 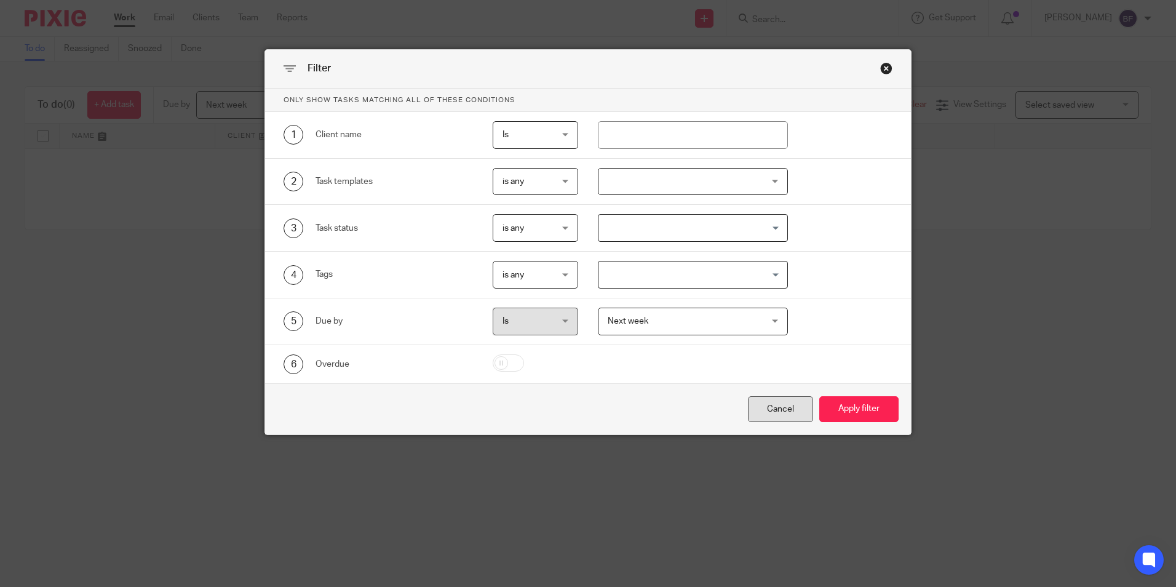 I want to click on div: Task status, so click(x=394, y=228).